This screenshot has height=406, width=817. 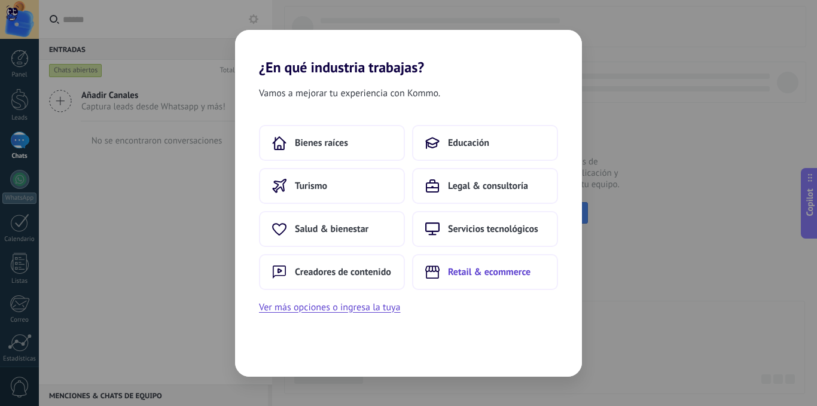 I want to click on span: Educación, so click(x=468, y=143).